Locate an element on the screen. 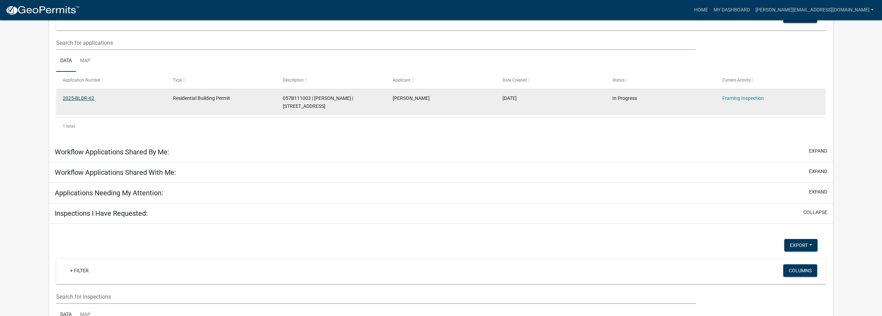 The image size is (882, 316). span: JOSEPH PINTO is located at coordinates (411, 98).